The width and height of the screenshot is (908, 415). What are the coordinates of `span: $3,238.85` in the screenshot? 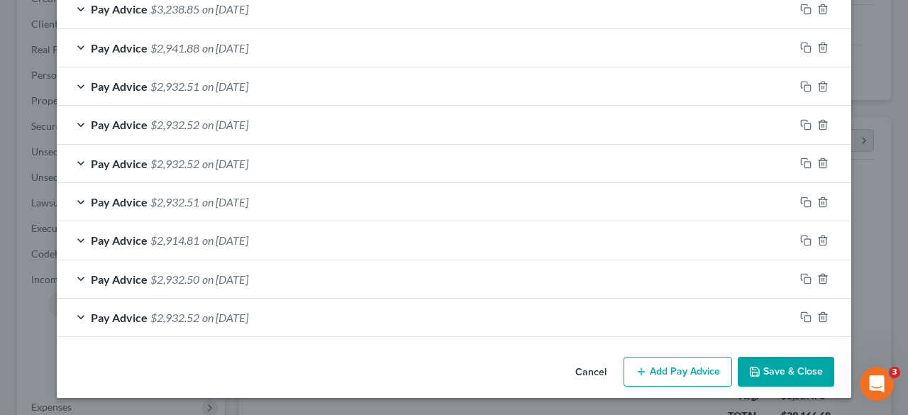 It's located at (174, 9).